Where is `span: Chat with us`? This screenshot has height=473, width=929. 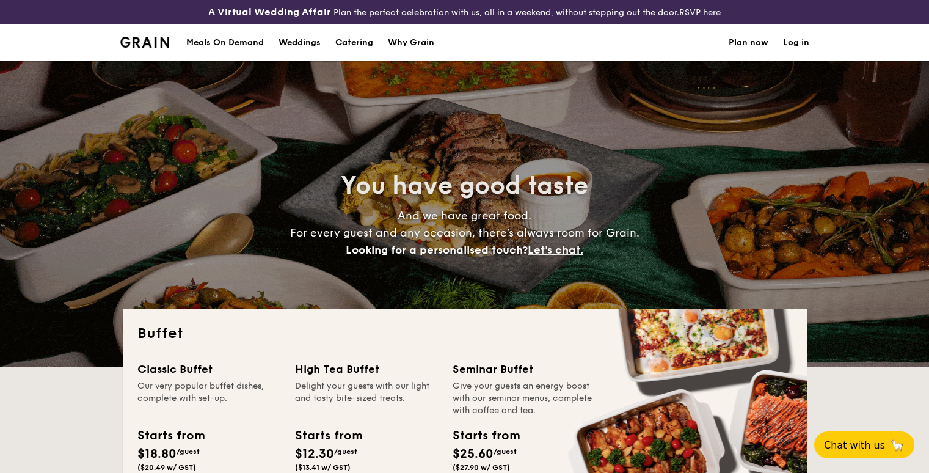
span: Chat with us is located at coordinates (855, 445).